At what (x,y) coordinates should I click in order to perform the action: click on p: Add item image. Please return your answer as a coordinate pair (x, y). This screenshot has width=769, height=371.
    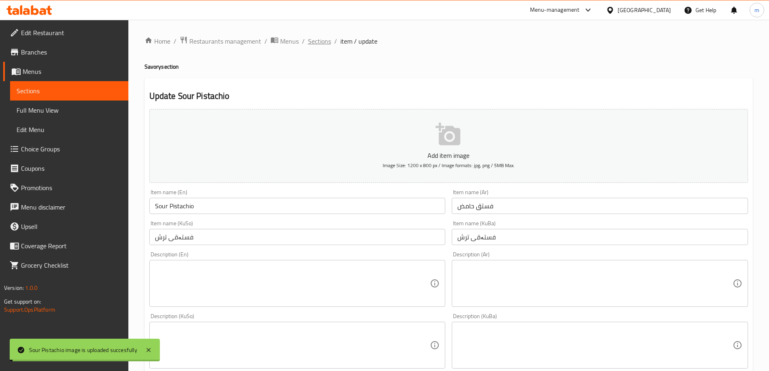
    Looking at the image, I should click on (448, 155).